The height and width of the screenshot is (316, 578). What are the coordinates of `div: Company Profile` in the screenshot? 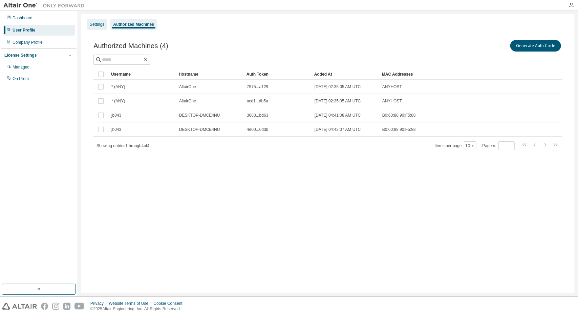 It's located at (27, 42).